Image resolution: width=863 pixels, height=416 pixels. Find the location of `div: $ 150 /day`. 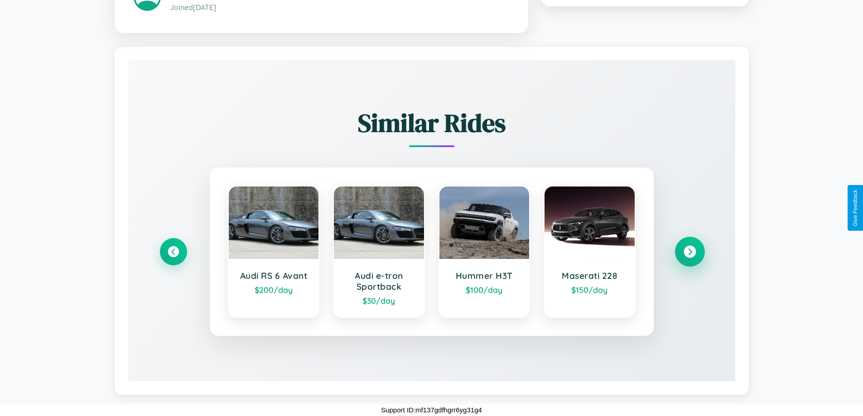

div: $ 150 /day is located at coordinates (589, 290).